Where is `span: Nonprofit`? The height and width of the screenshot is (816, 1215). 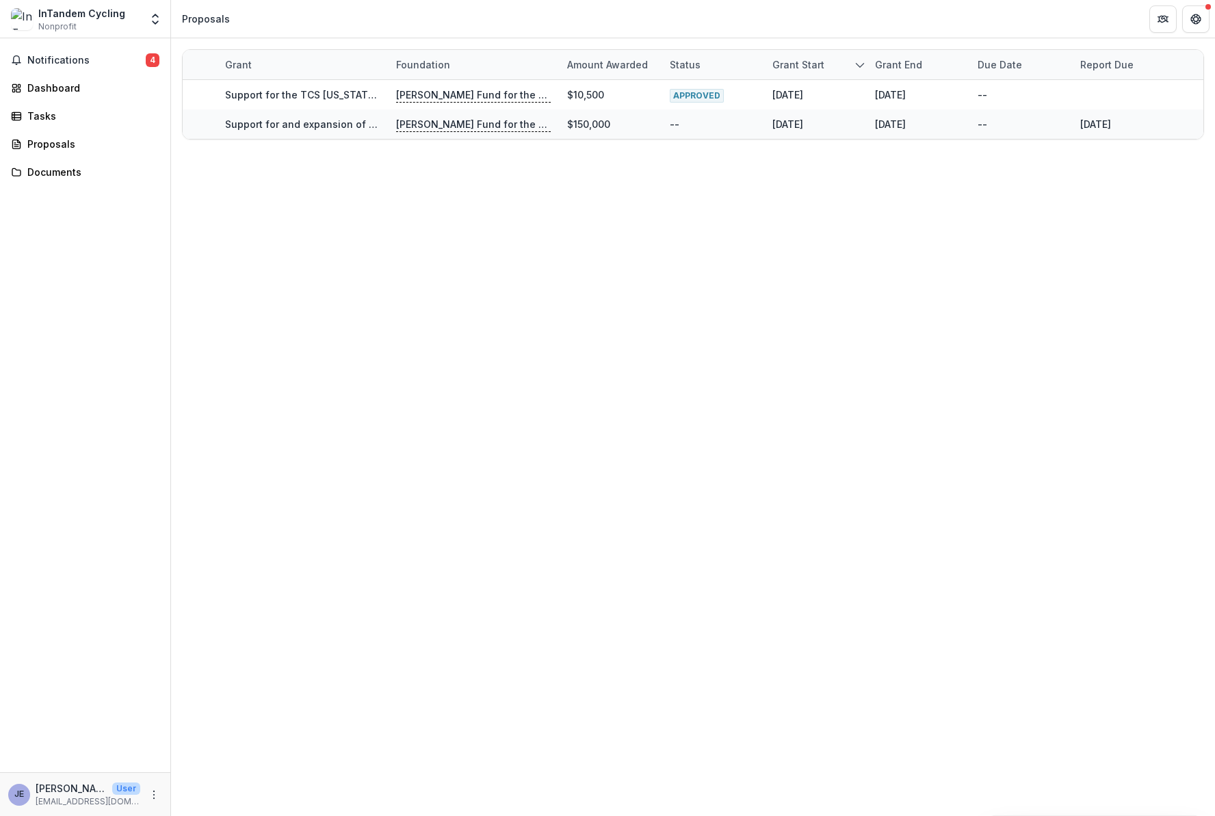
span: Nonprofit is located at coordinates (57, 27).